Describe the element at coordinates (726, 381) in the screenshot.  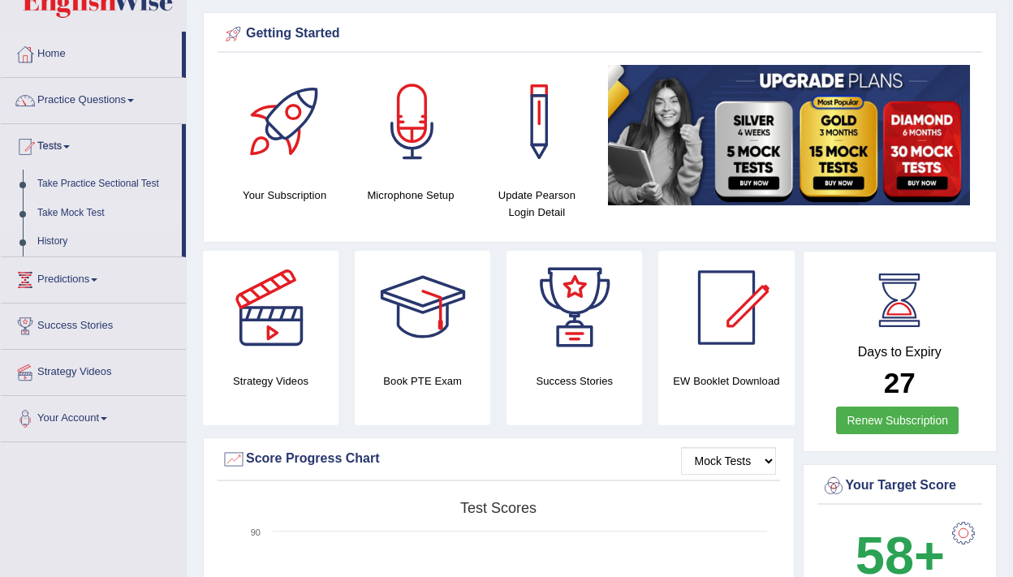
I see `h4: EW Booklet Download` at that location.